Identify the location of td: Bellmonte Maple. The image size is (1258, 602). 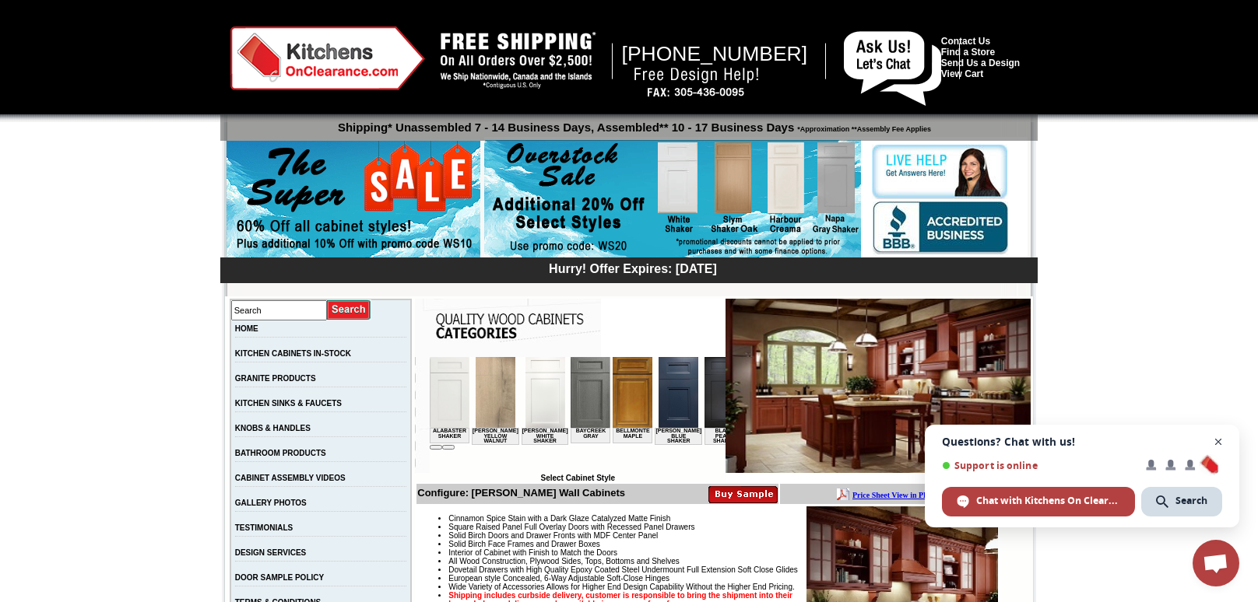
(202, 79).